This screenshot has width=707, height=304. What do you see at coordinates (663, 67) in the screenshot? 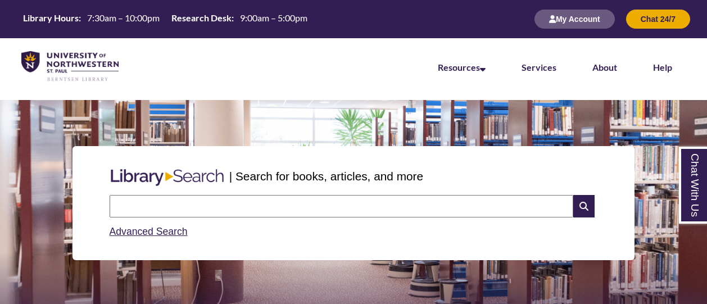
I see `a: Help` at bounding box center [663, 67].